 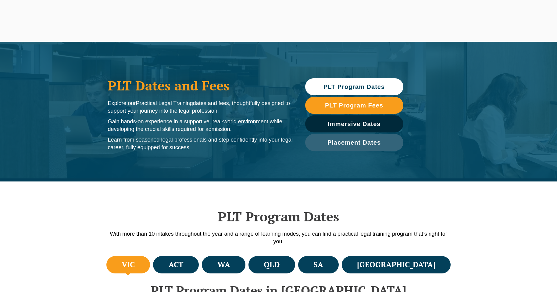 I want to click on p: With more than 10 intakes throughout the year and a range of learning modes, you can find a pract..., so click(x=279, y=238).